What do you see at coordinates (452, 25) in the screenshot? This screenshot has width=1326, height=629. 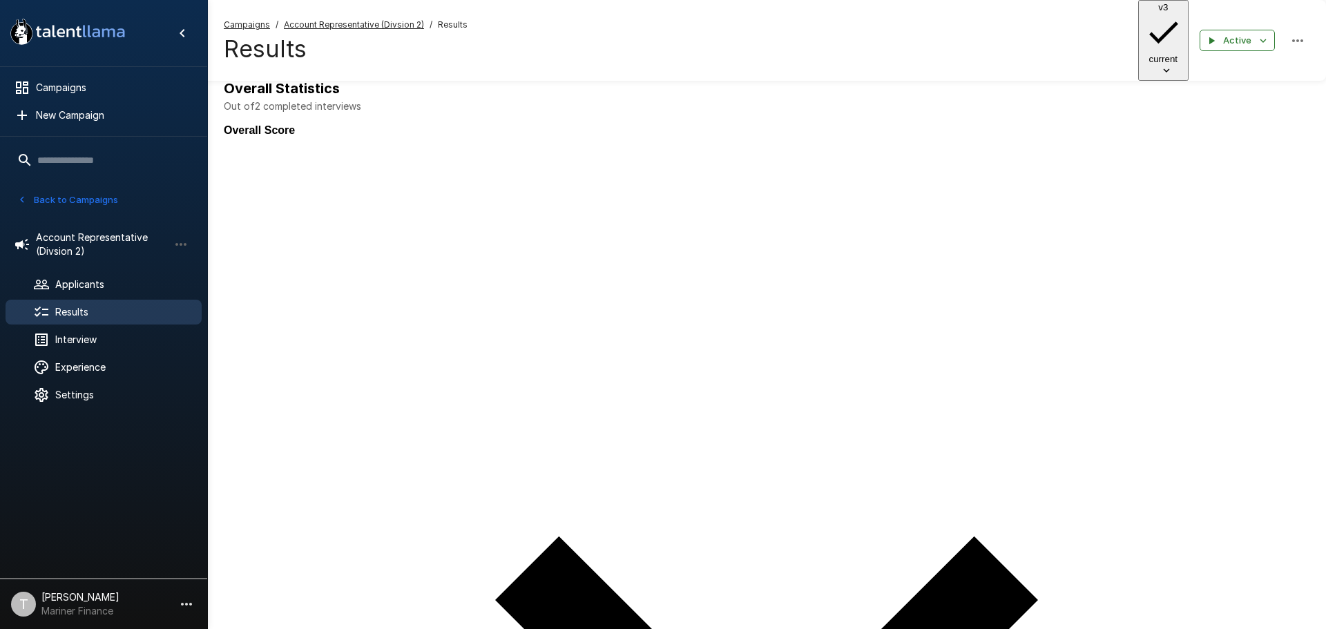 I see `span: Results` at bounding box center [452, 25].